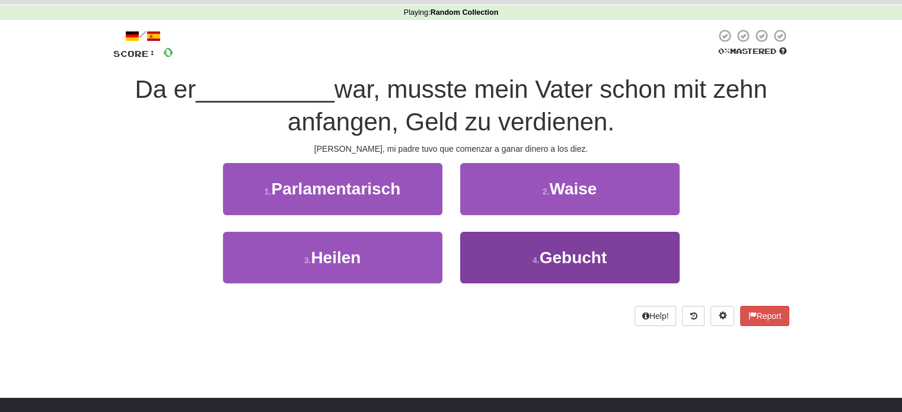 The image size is (902, 412). What do you see at coordinates (573, 188) in the screenshot?
I see `span: Waise` at bounding box center [573, 188].